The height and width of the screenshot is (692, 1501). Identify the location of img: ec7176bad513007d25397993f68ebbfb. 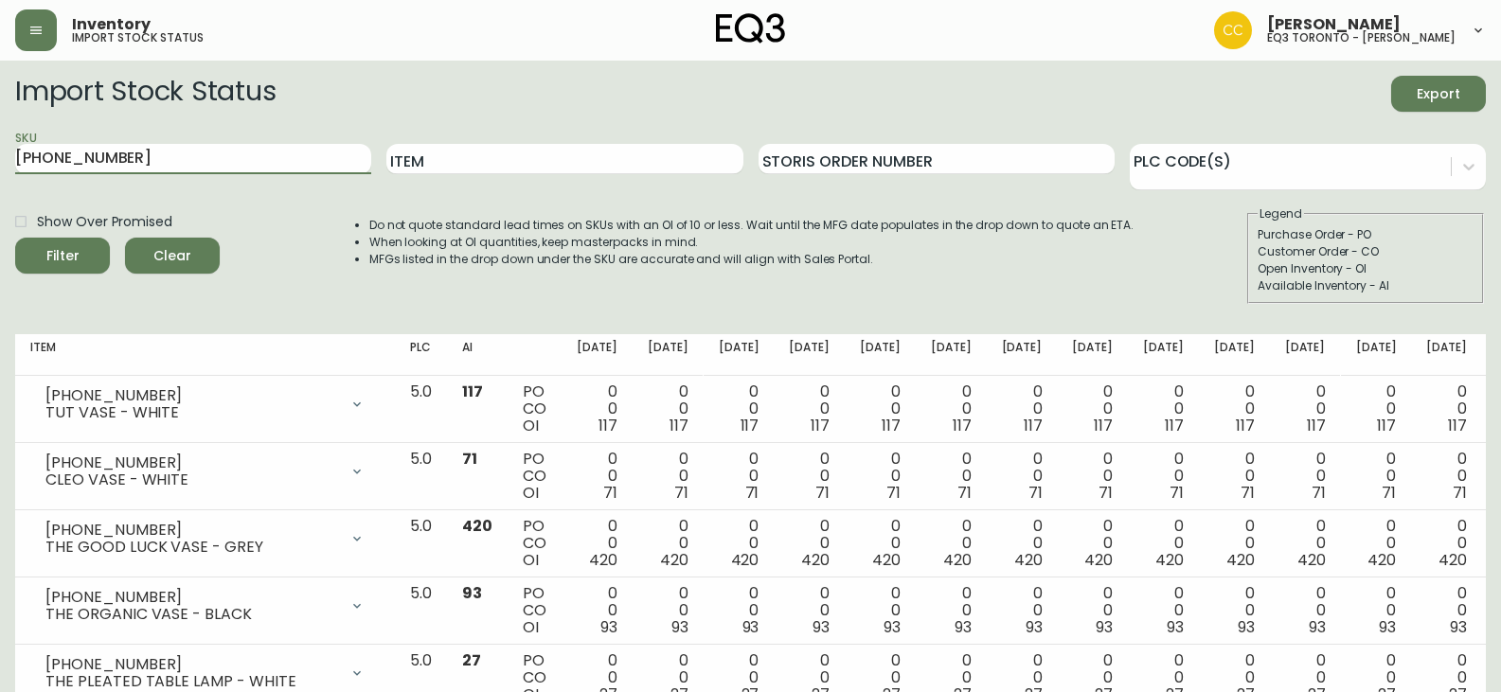
(1233, 30).